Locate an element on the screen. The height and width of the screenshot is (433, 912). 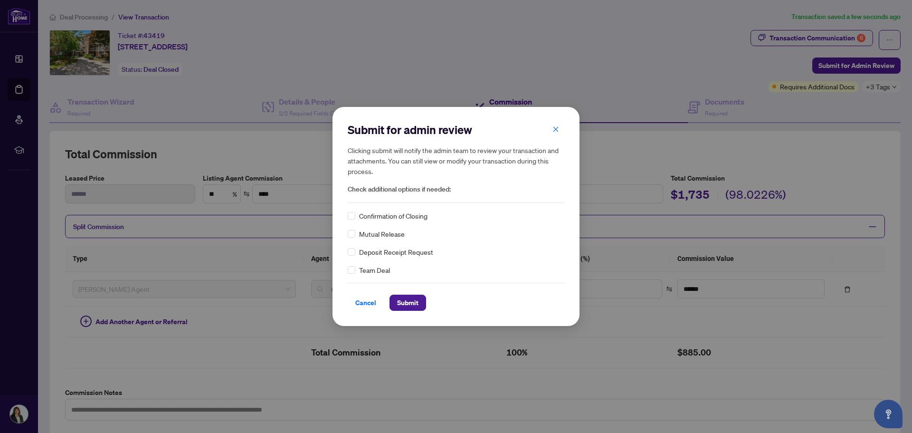
span: close is located at coordinates (556, 129).